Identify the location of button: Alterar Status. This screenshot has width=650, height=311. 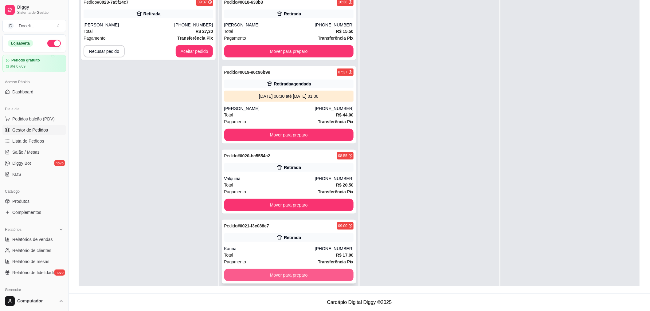
(54, 43).